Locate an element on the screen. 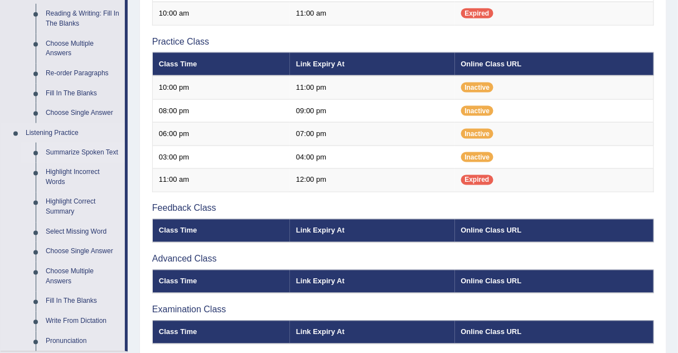 The height and width of the screenshot is (353, 678). td: 08:00 pm is located at coordinates (222, 111).